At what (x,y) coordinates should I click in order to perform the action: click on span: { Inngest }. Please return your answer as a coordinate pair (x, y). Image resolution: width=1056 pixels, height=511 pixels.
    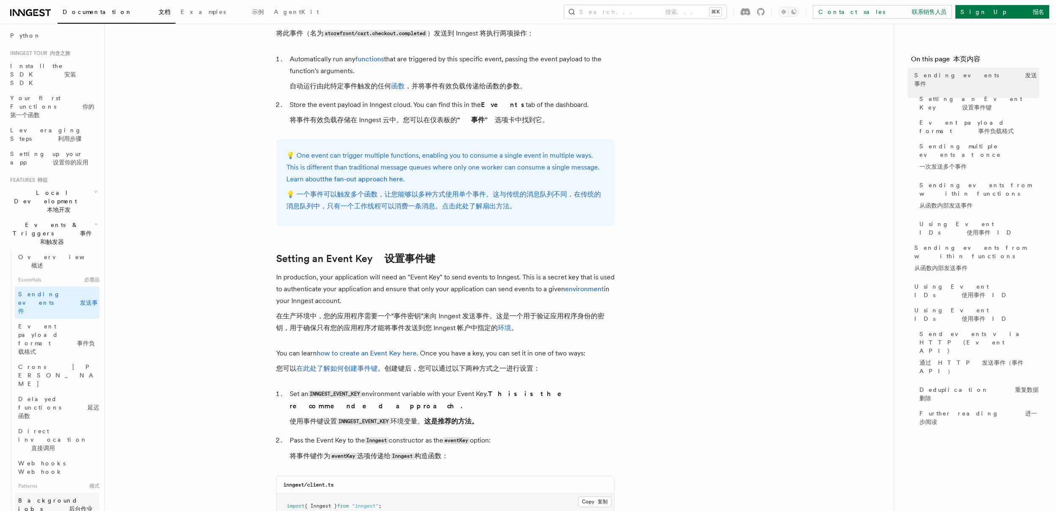
    Looking at the image, I should click on (321, 506).